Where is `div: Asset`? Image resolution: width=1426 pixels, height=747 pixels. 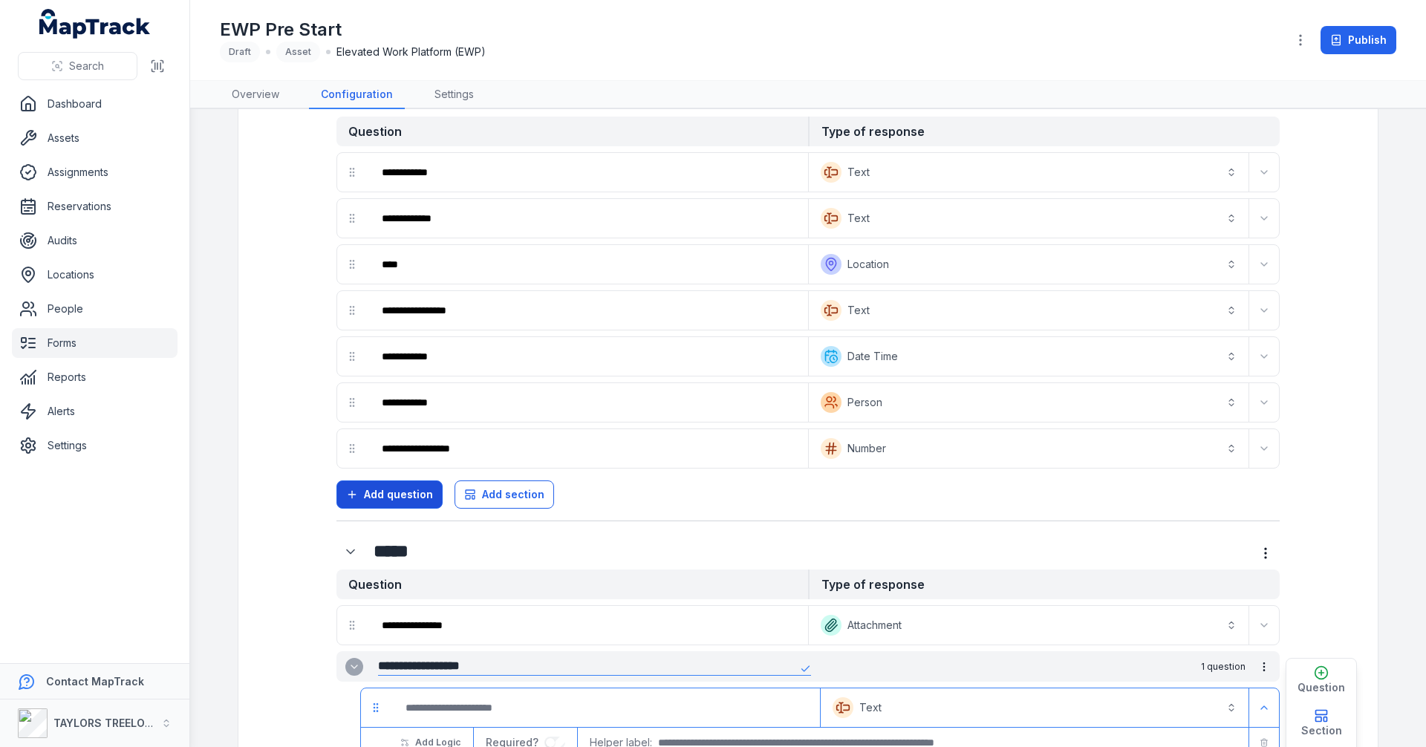 div: Asset is located at coordinates (298, 52).